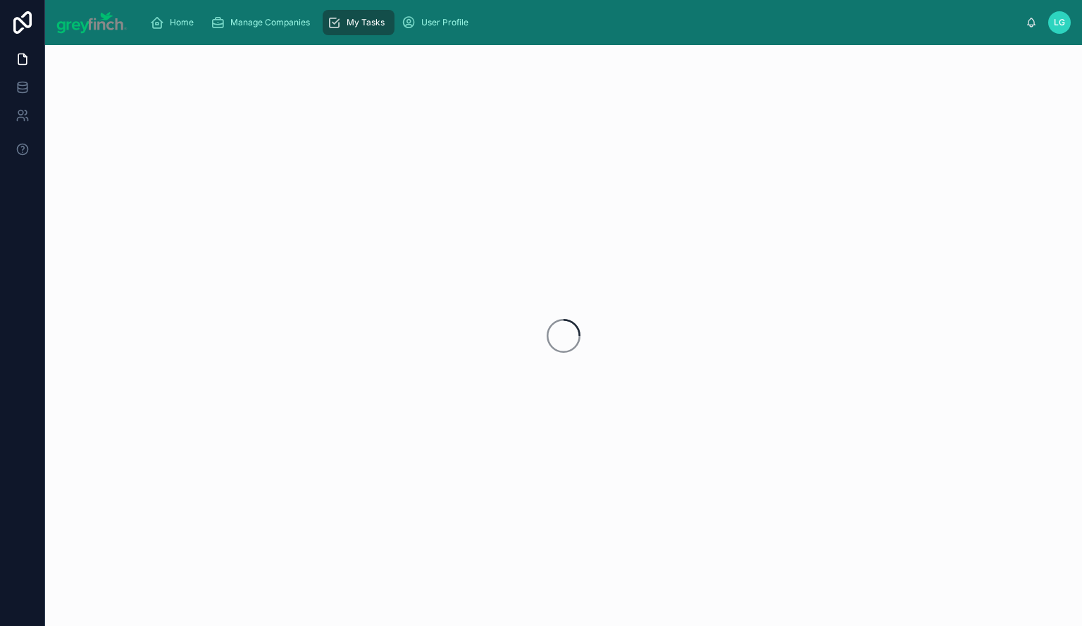 This screenshot has width=1082, height=626. What do you see at coordinates (92, 23) in the screenshot?
I see `img: App logo` at bounding box center [92, 23].